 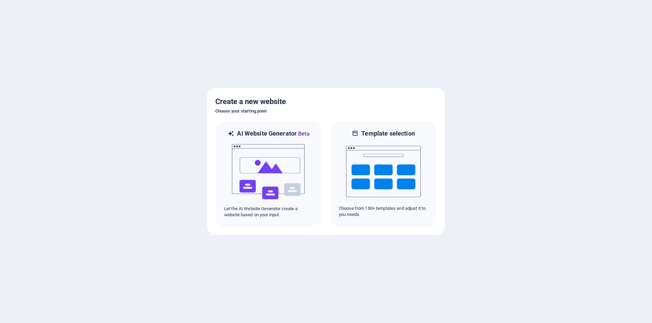 What do you see at coordinates (303, 134) in the screenshot?
I see `span: Beta` at bounding box center [303, 134].